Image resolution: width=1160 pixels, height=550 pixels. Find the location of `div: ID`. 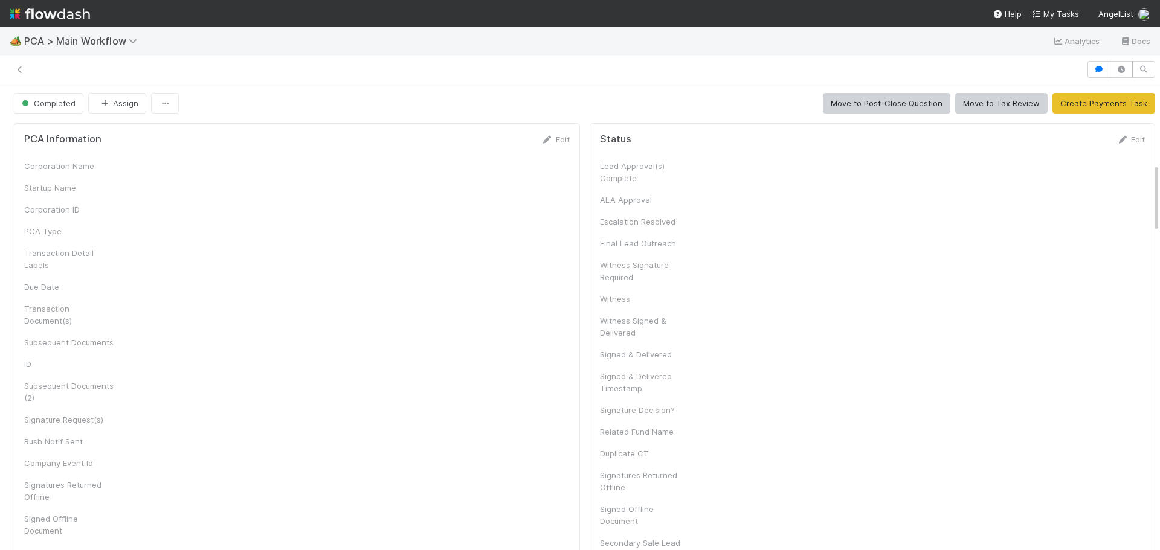

div: ID is located at coordinates (69, 364).